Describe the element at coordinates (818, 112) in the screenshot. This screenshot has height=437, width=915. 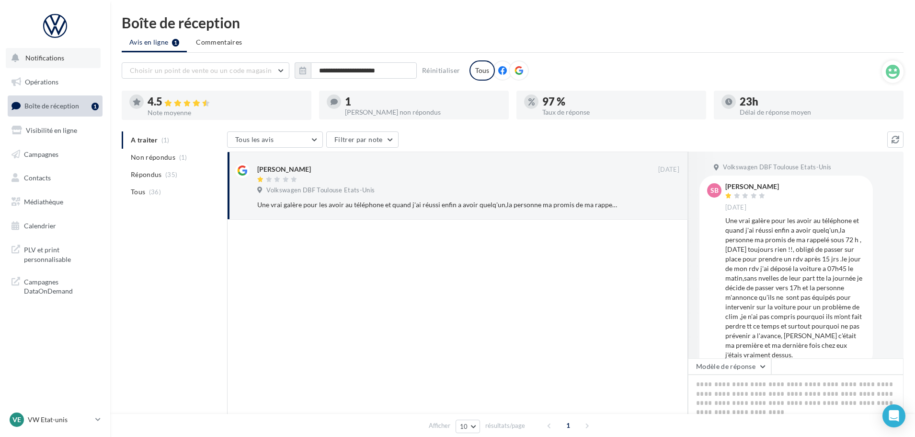
I see `div: Délai de réponse moyen` at that location.